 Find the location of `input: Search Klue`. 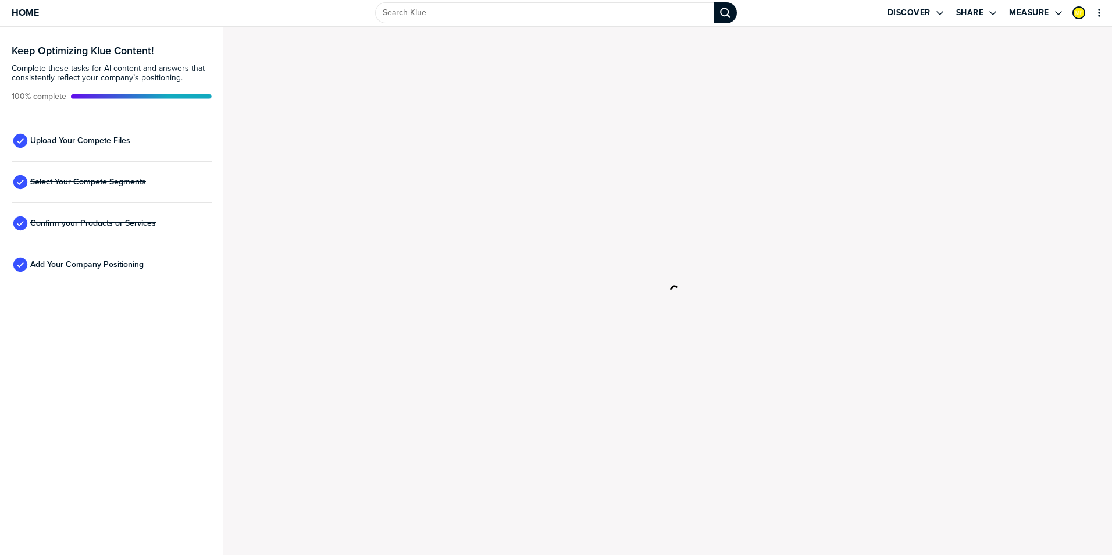

input: Search Klue is located at coordinates (544, 13).